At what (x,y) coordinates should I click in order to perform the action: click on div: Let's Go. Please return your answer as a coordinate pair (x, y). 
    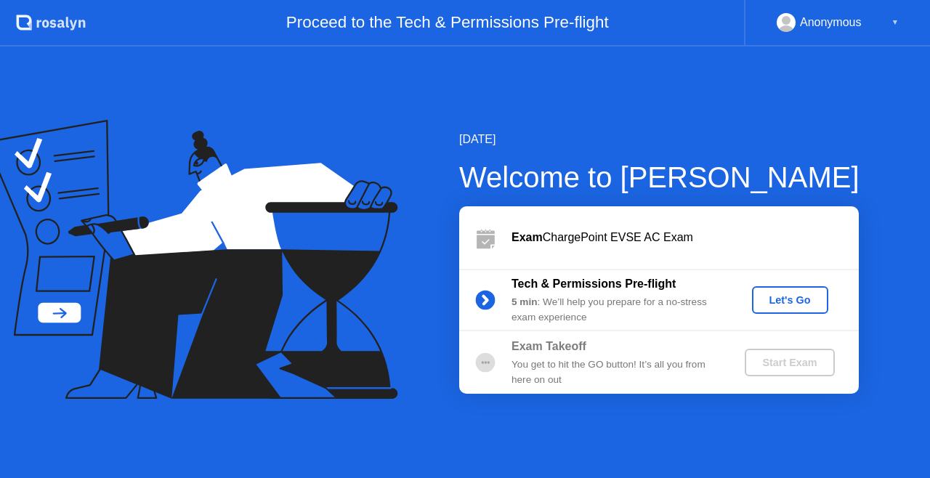
    Looking at the image, I should click on (790, 300).